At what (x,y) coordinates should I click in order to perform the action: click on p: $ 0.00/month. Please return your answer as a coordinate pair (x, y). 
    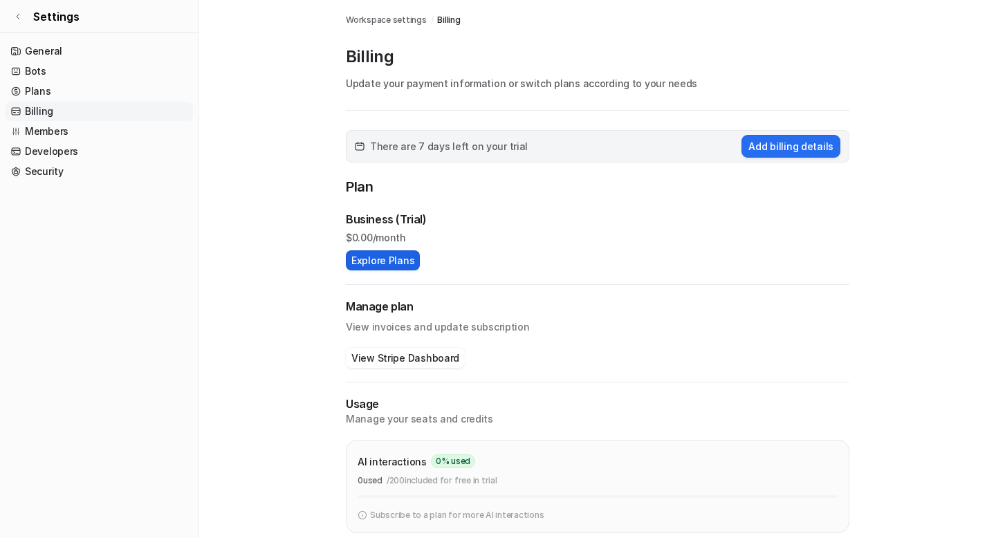
    Looking at the image, I should click on (598, 237).